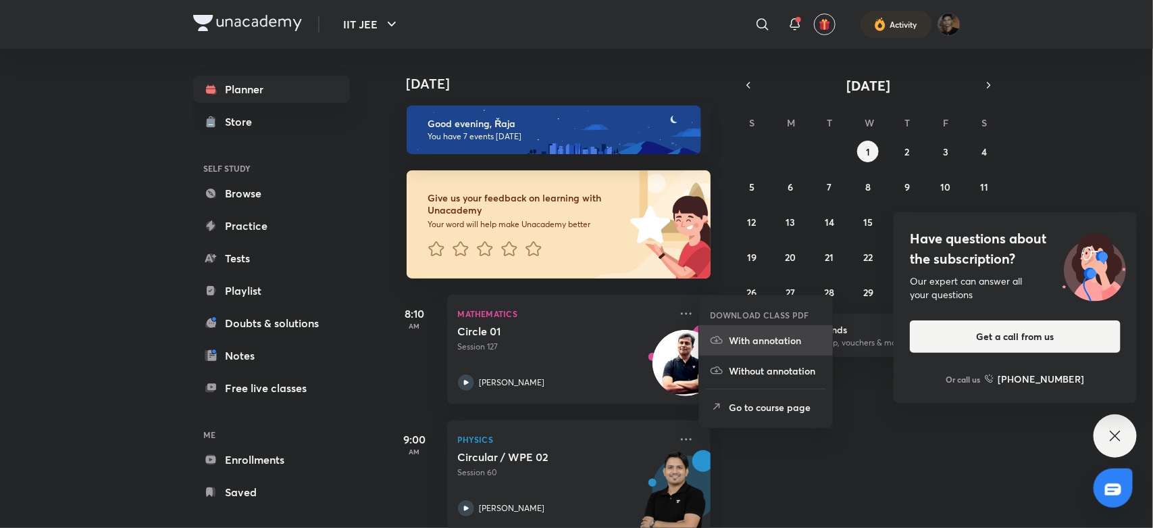  What do you see at coordinates (985, 186) in the screenshot?
I see `button: October 11, 2025` at bounding box center [985, 186].